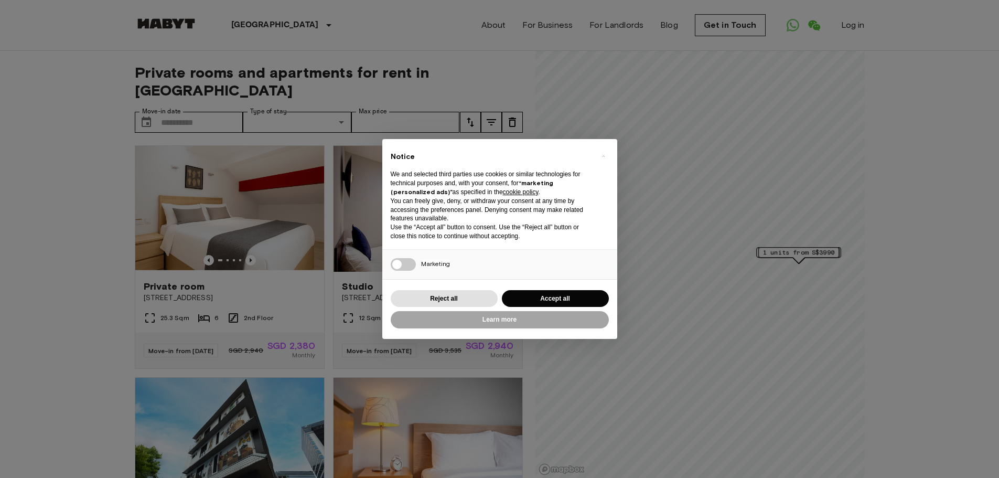  What do you see at coordinates (491, 232) in the screenshot?
I see `p: Use the “Accept all” button to consent. Use the “Reject all” button or close this notice to conti...` at bounding box center [491, 232].